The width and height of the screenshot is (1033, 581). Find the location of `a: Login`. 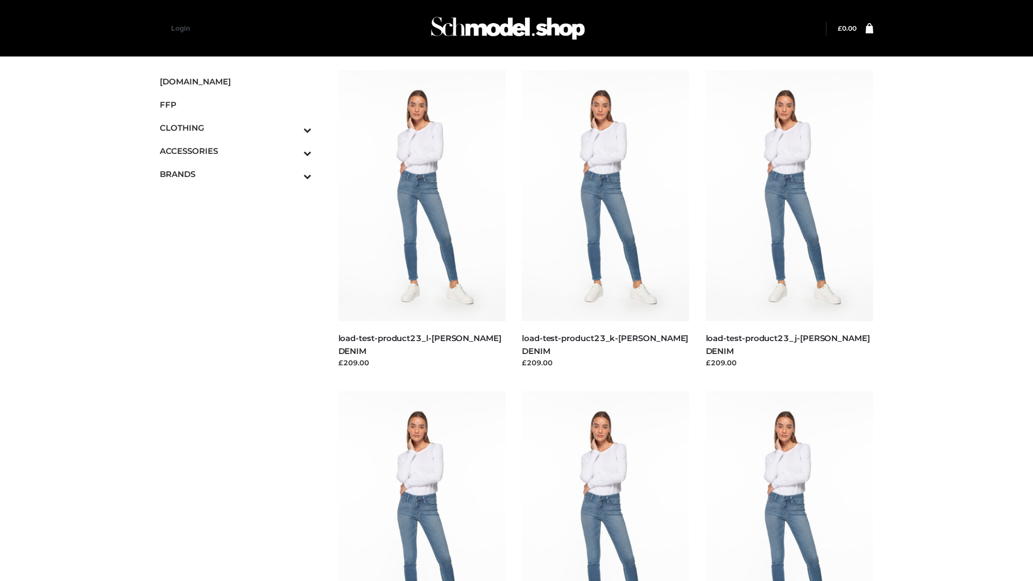

a: Login is located at coordinates (180, 28).